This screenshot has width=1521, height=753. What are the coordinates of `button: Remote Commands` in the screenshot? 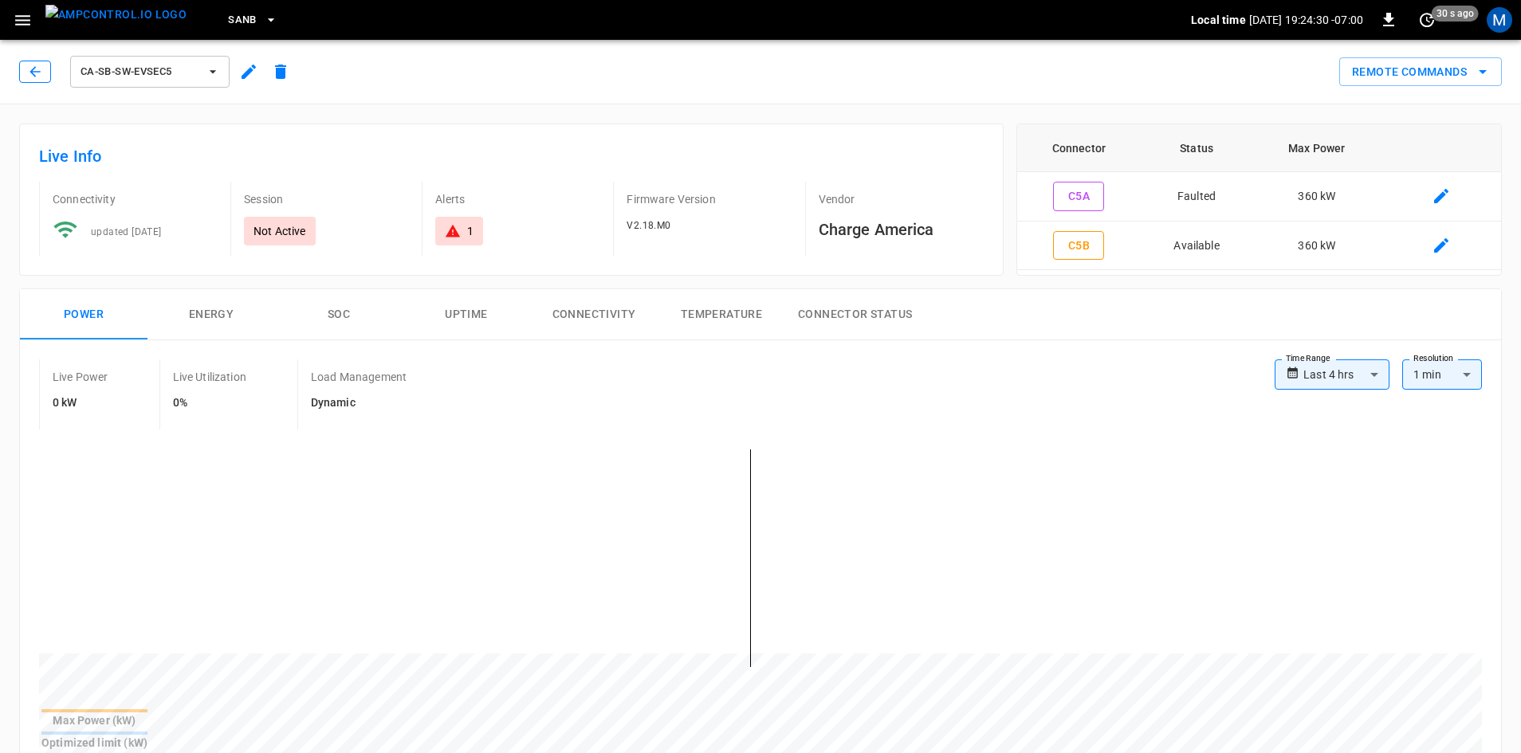 It's located at (1421, 72).